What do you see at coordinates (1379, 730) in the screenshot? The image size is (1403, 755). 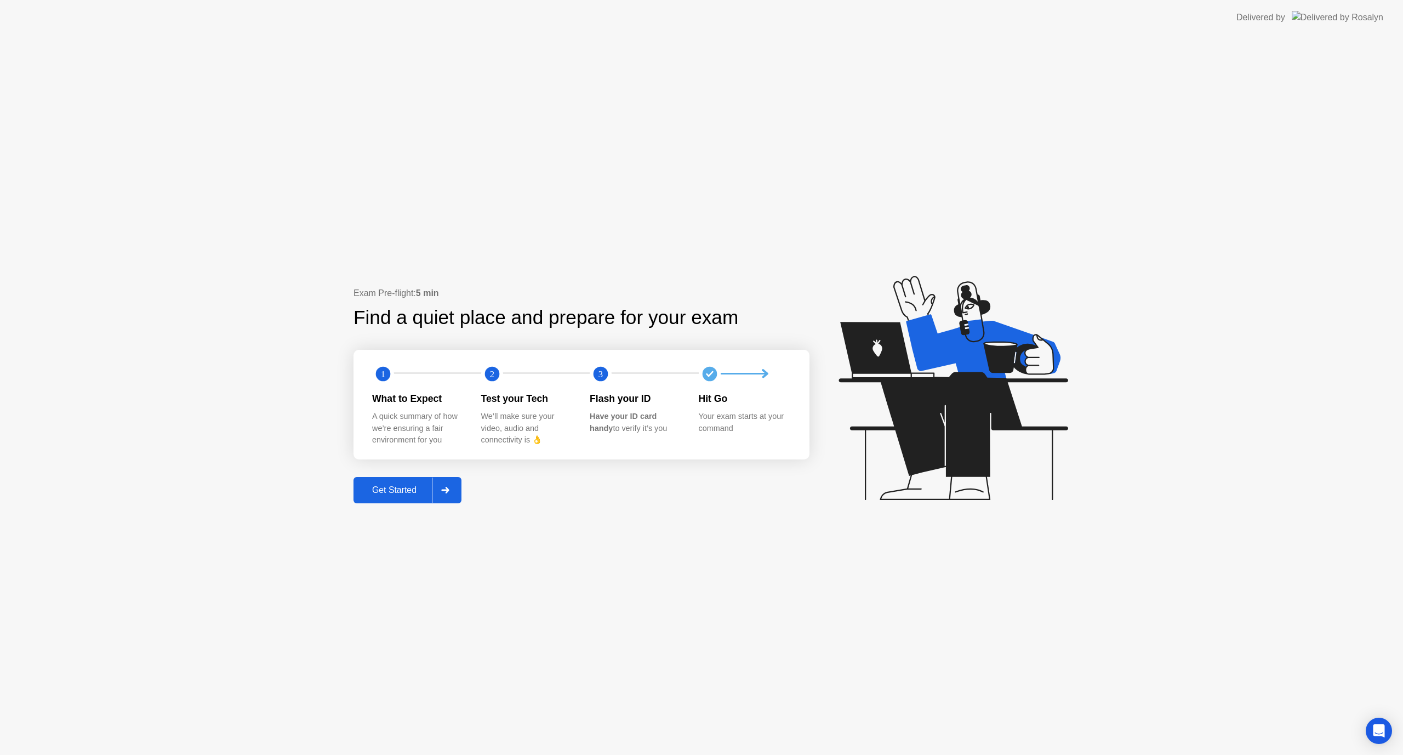 I see `div: Open Intercom Messenger` at bounding box center [1379, 730].